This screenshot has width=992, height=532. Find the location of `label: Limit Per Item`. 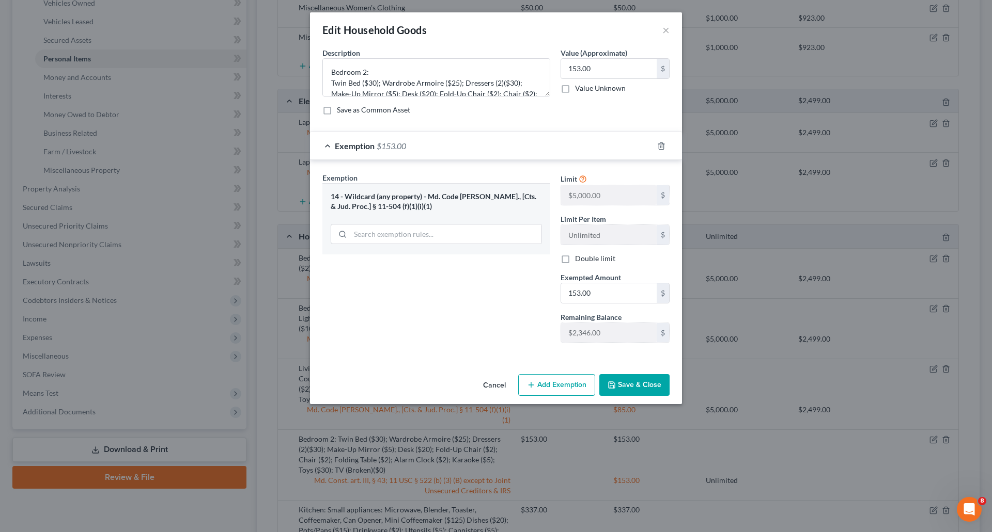

label: Limit Per Item is located at coordinates (583, 219).